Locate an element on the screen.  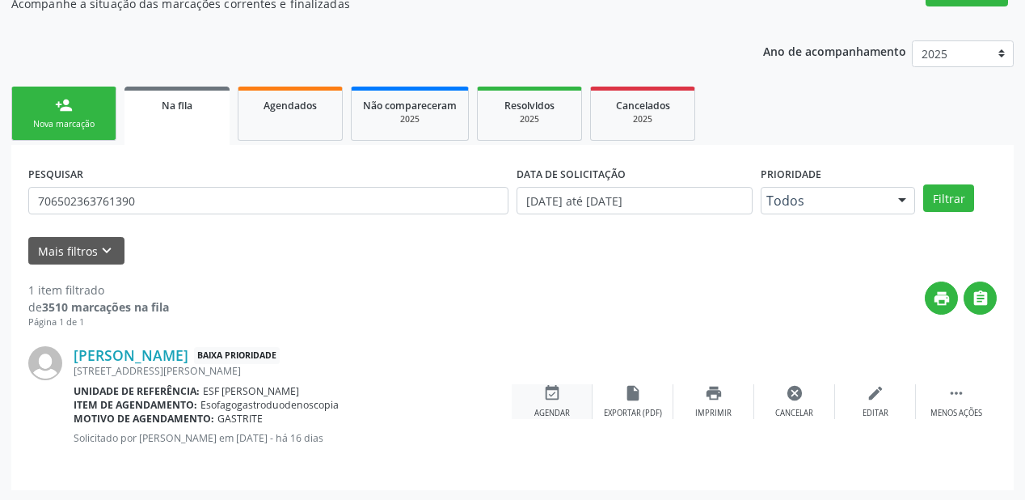
div: 1 item filtrado is located at coordinates (99, 289).